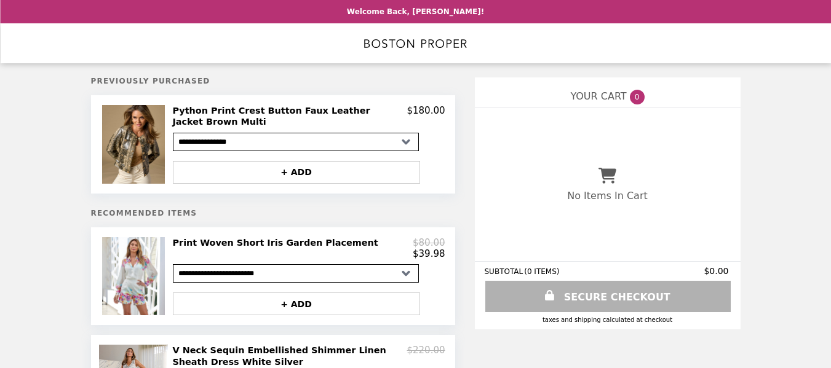 This screenshot has width=831, height=368. Describe the element at coordinates (607, 320) in the screenshot. I see `div: Taxes and Shipping calculated at checkout` at that location.